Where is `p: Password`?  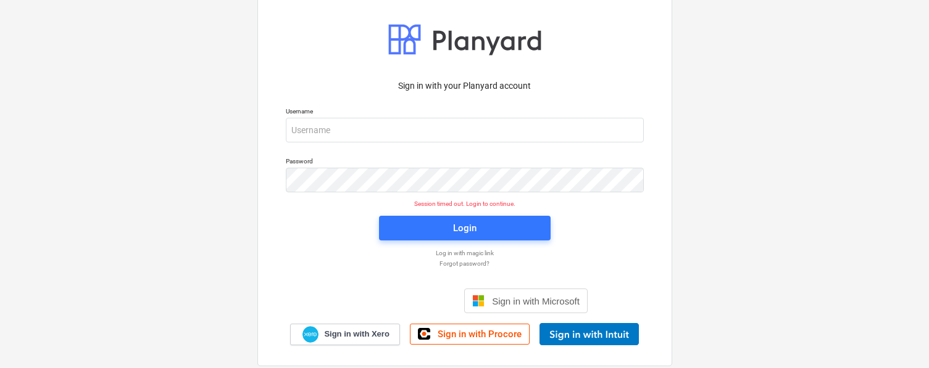 p: Password is located at coordinates (465, 162).